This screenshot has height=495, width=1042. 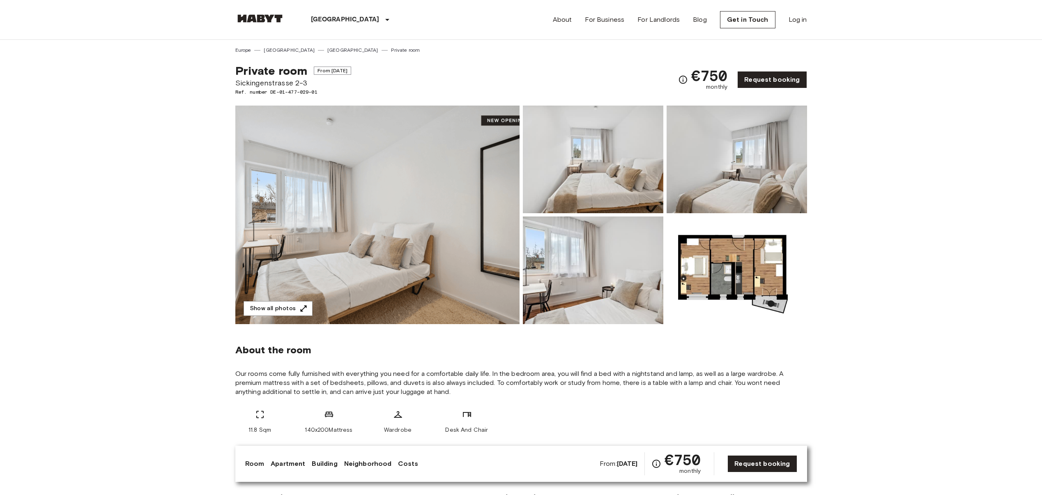 I want to click on a: Costs, so click(x=408, y=464).